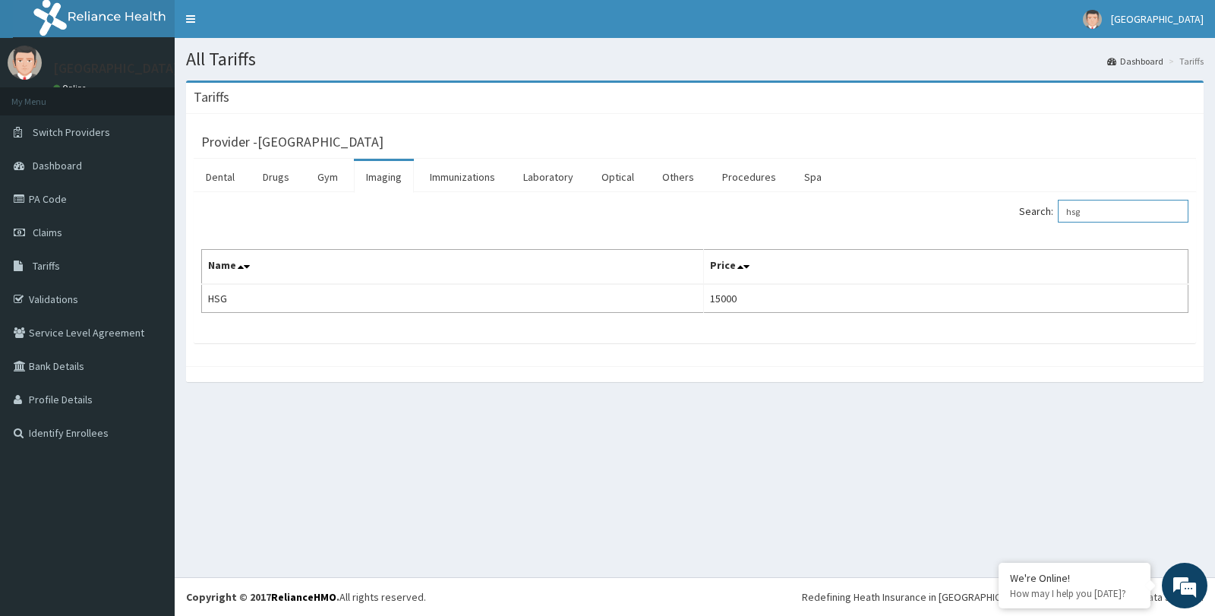 The width and height of the screenshot is (1215, 616). I want to click on a: Dashboard, so click(1135, 61).